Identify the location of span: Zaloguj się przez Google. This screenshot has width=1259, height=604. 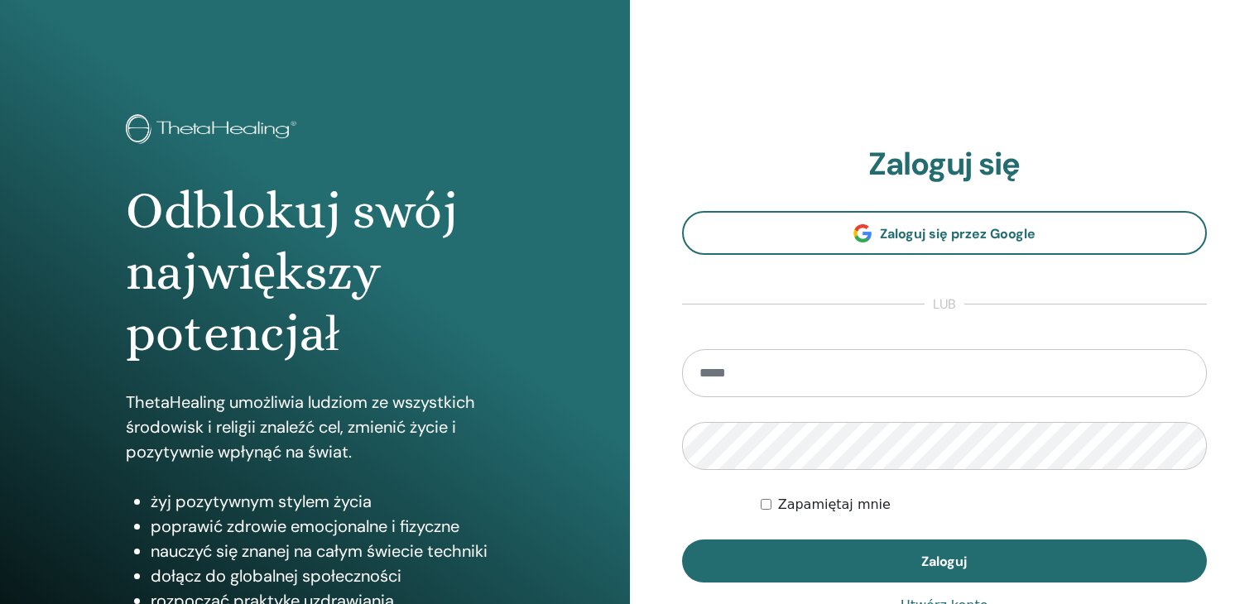
(958, 233).